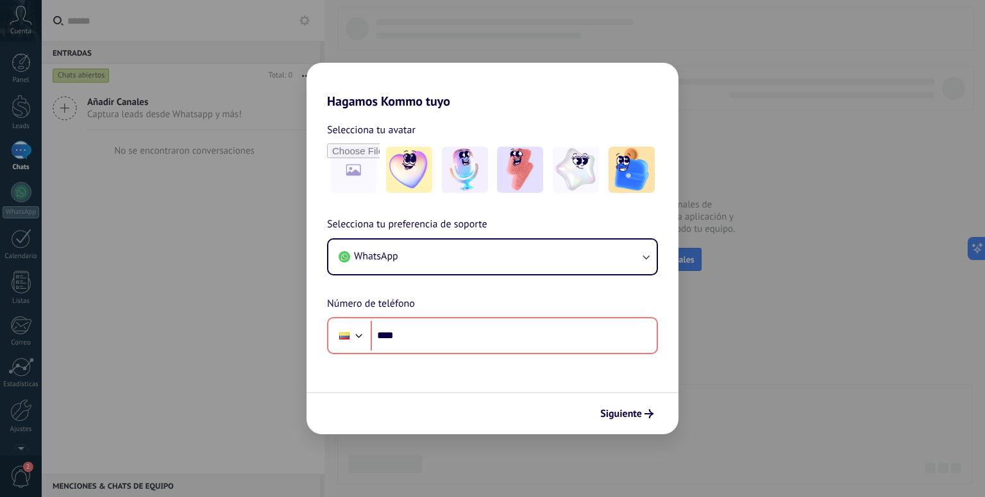 Image resolution: width=985 pixels, height=497 pixels. What do you see at coordinates (371, 130) in the screenshot?
I see `span: Selecciona tu avatar` at bounding box center [371, 130].